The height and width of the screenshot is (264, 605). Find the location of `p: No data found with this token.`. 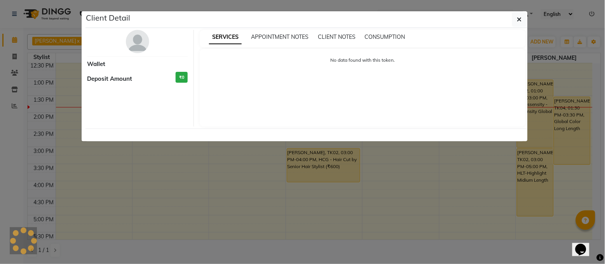

p: No data found with this token. is located at coordinates (362, 60).